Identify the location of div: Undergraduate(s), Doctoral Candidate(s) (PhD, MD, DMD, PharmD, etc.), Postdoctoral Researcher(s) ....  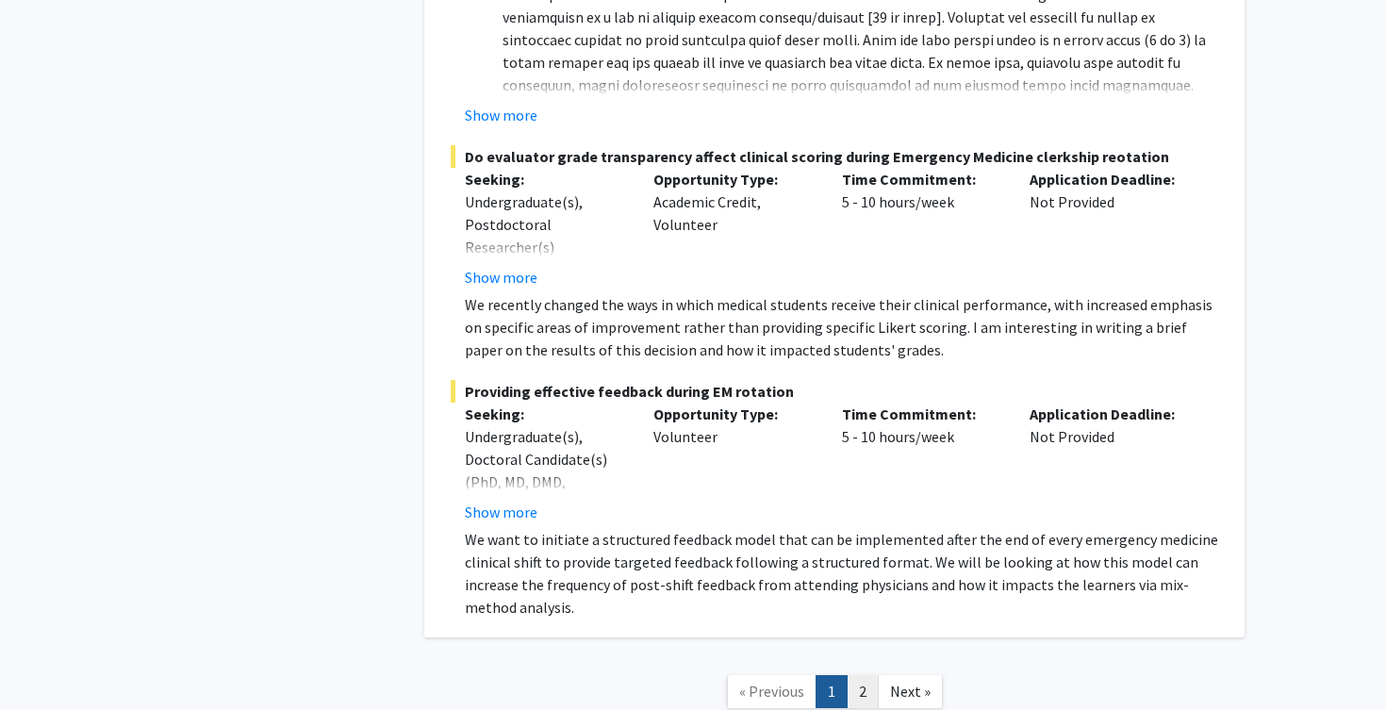
(545, 527).